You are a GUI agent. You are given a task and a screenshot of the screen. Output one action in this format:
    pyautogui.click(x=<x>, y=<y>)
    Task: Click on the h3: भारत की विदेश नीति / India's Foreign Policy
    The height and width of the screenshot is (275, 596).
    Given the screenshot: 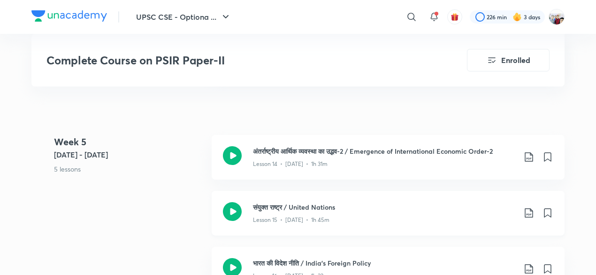 What is the action you would take?
    pyautogui.click(x=384, y=262)
    